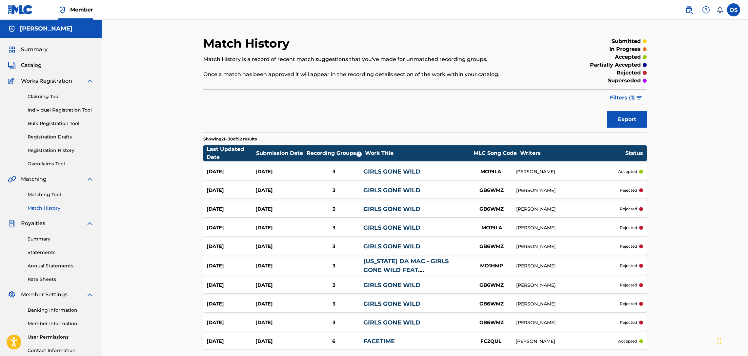 Image resolution: width=748 pixels, height=356 pixels. I want to click on div: Recording Groups, so click(335, 153).